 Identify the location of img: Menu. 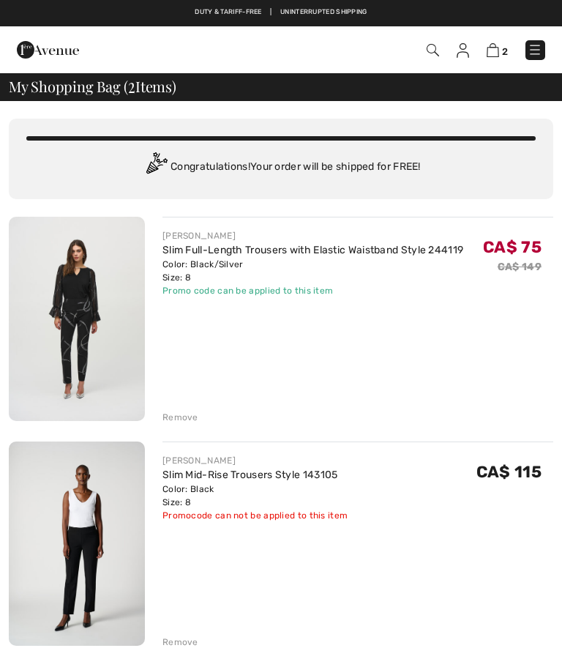
(535, 50).